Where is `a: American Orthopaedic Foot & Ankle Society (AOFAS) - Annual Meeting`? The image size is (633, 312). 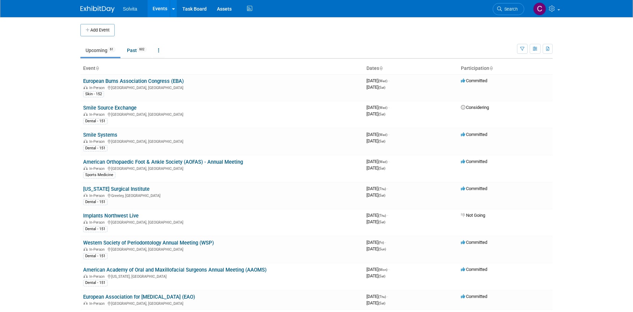 a: American Orthopaedic Foot & Ankle Society (AOFAS) - Annual Meeting is located at coordinates (163, 162).